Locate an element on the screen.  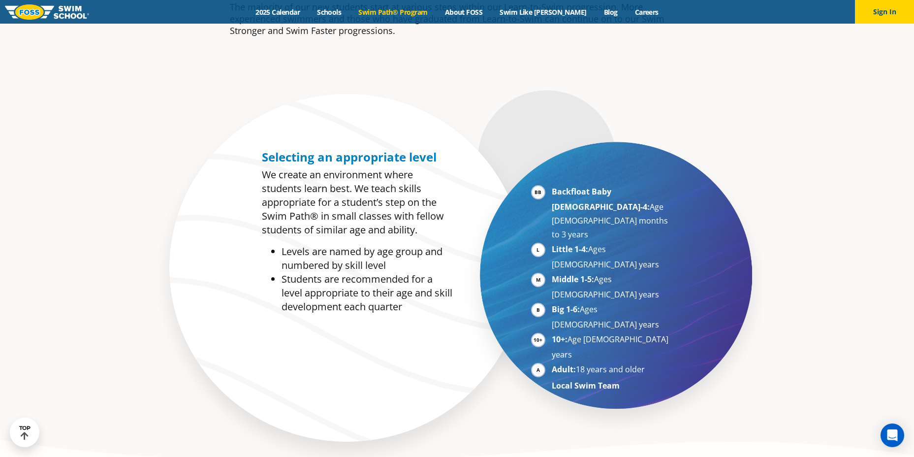
a: Careers is located at coordinates (646, 12).